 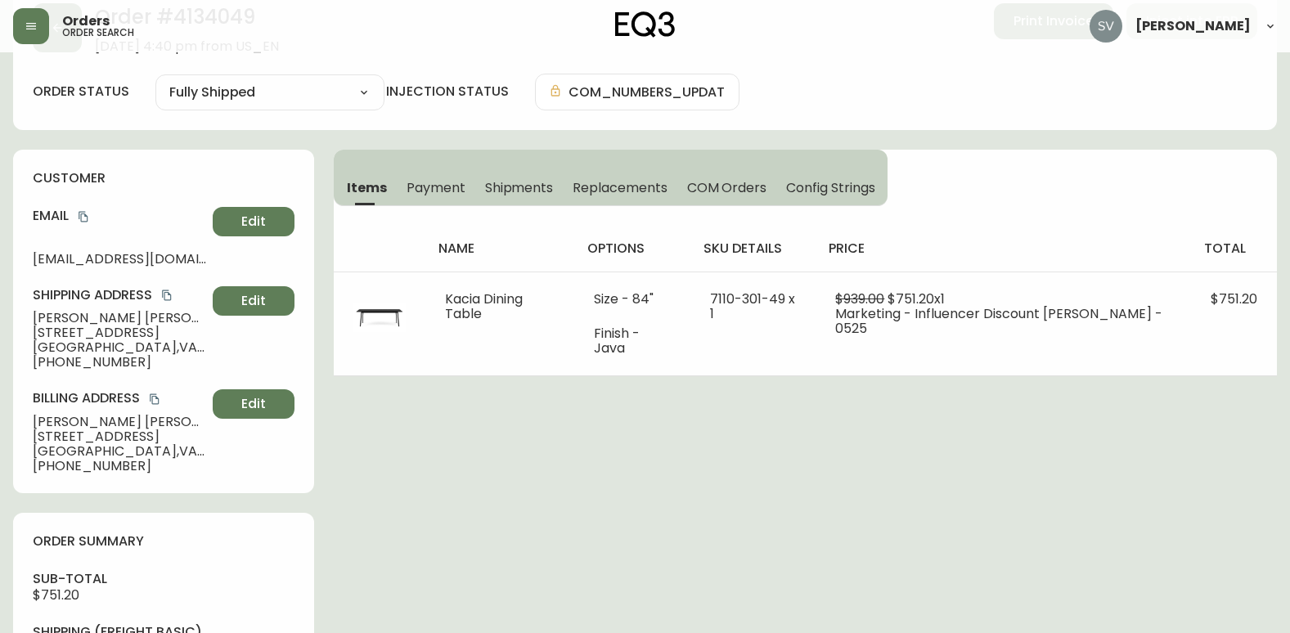 I want to click on h4: sub-total, so click(x=164, y=579).